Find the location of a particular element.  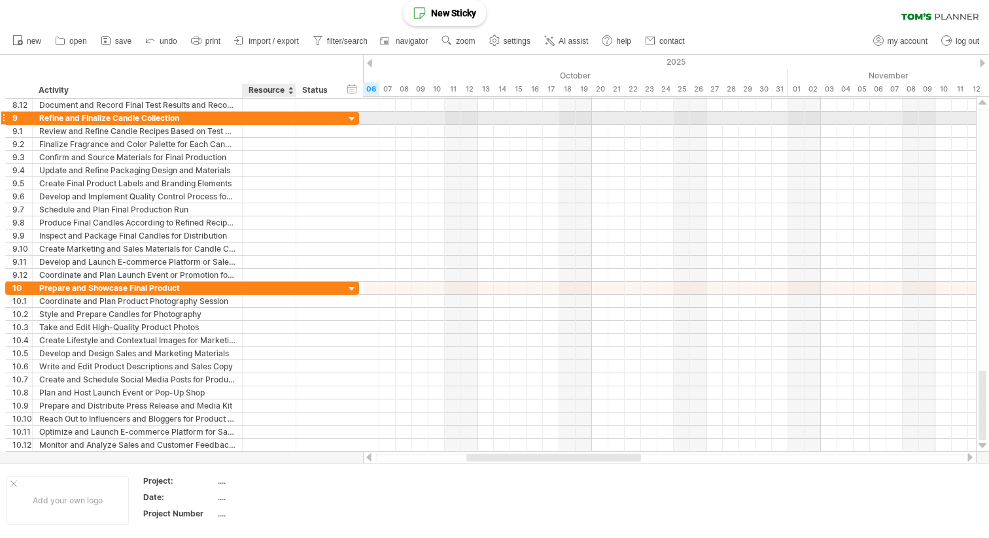

div: Saturday, 18 October 2025 is located at coordinates (567, 89).